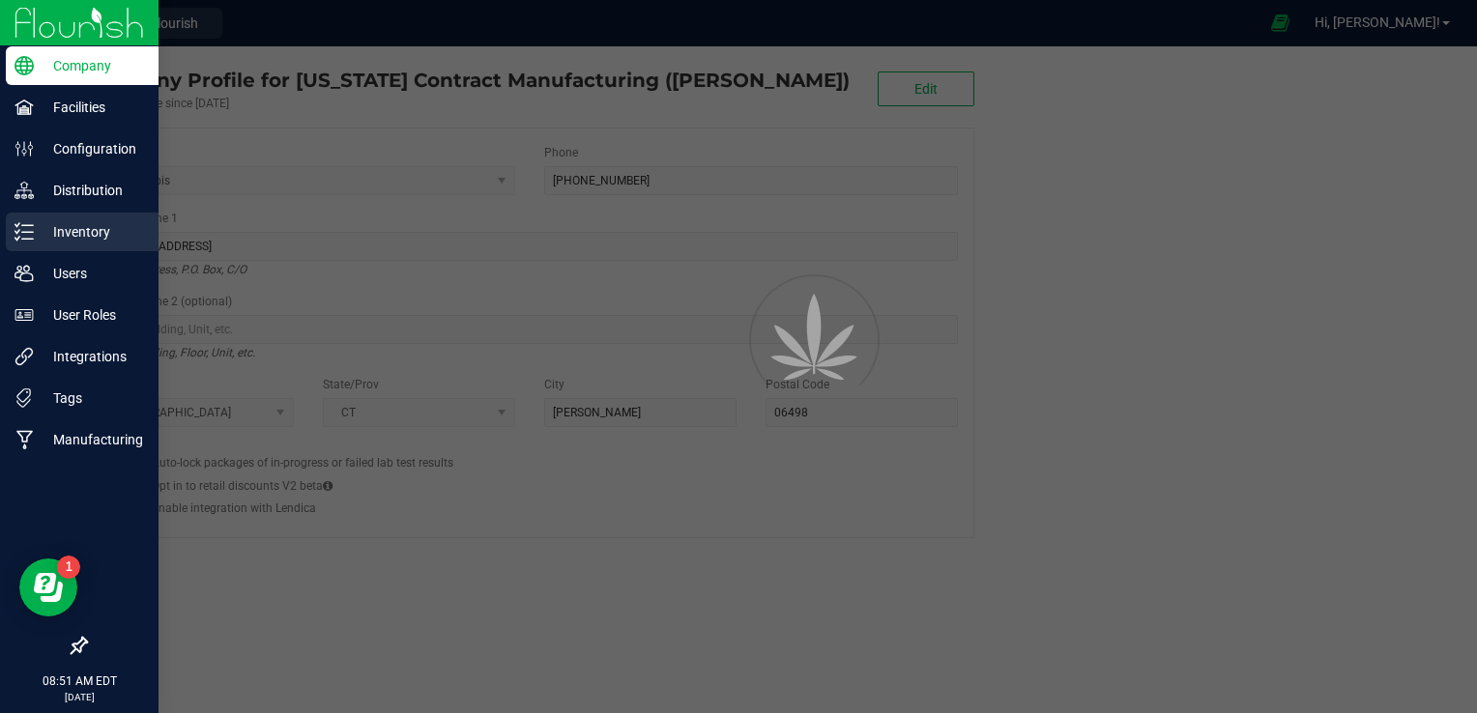  What do you see at coordinates (24, 398) in the screenshot?
I see `inline-svg: Tags` at bounding box center [24, 398].